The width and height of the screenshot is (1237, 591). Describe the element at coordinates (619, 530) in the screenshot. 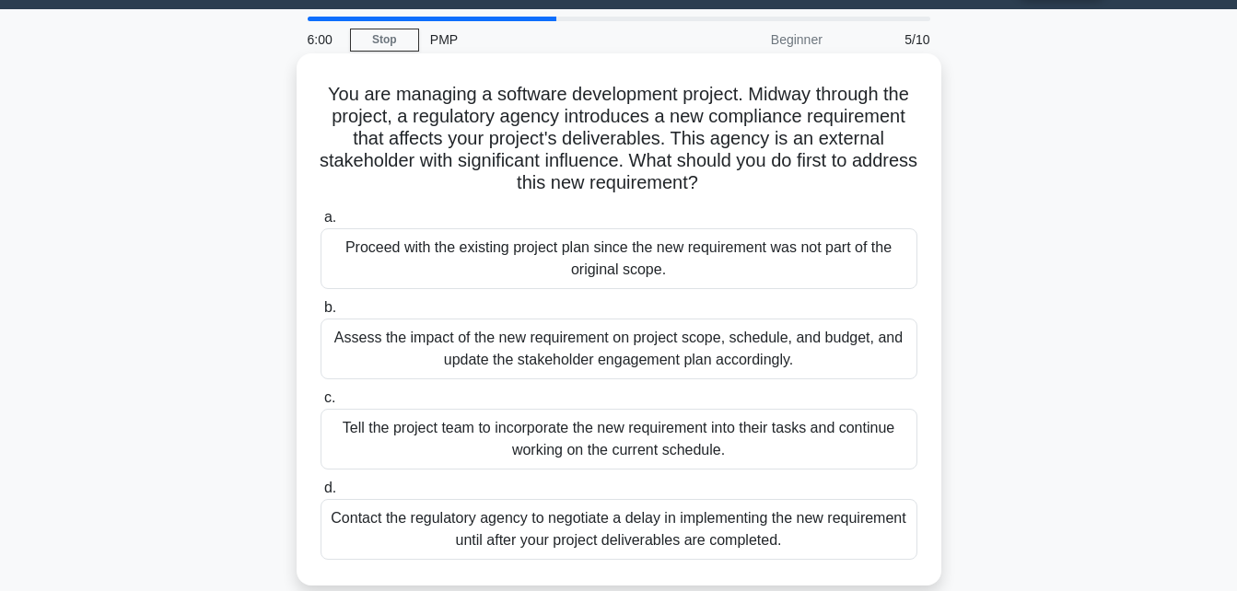

I see `div: Contact the regulatory agency to negotiate a delay in implementing the new requirement until afte...` at that location.